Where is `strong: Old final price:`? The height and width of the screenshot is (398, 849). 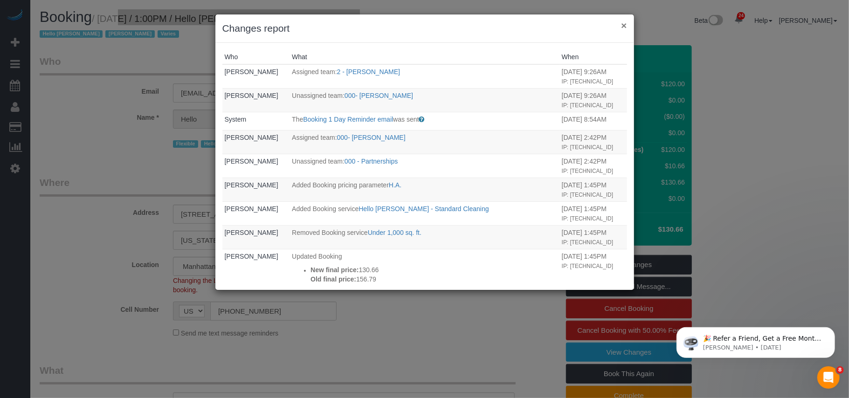 strong: Old final price: is located at coordinates (333, 279).